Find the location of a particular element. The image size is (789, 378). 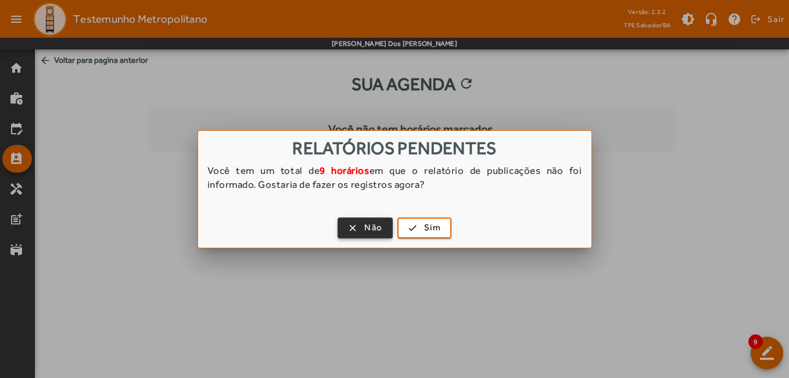

button: Não is located at coordinates (365, 228).